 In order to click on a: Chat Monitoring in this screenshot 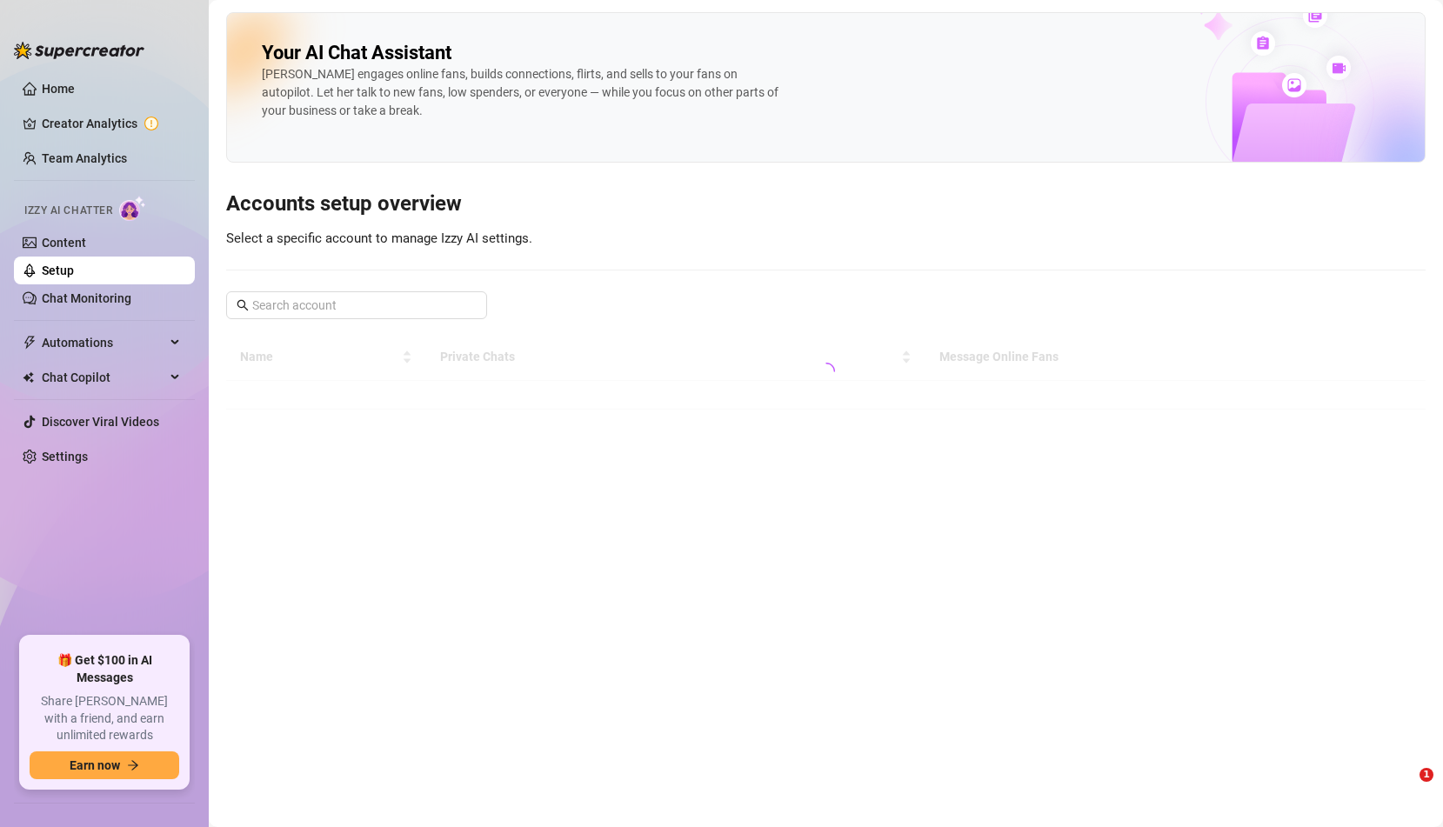, I will do `click(86, 298)`.